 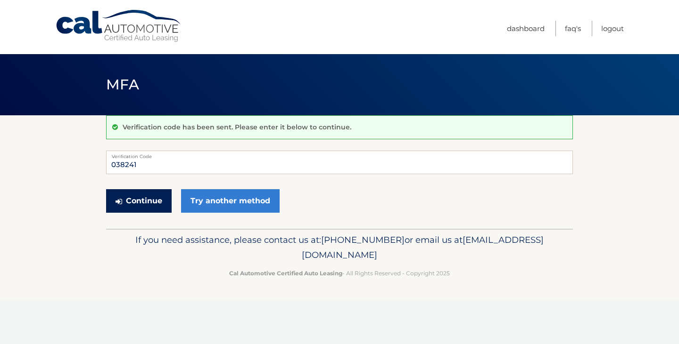 I want to click on label: Verification Code, so click(x=339, y=155).